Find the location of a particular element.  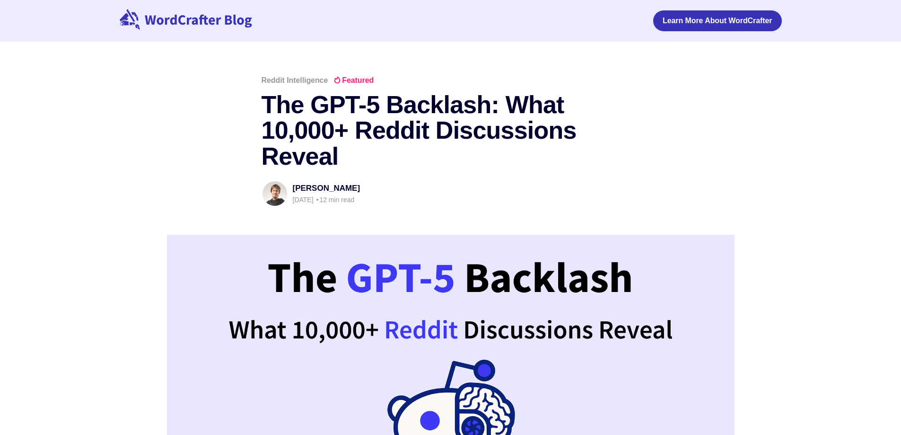

span: 12 min read is located at coordinates (334, 200).